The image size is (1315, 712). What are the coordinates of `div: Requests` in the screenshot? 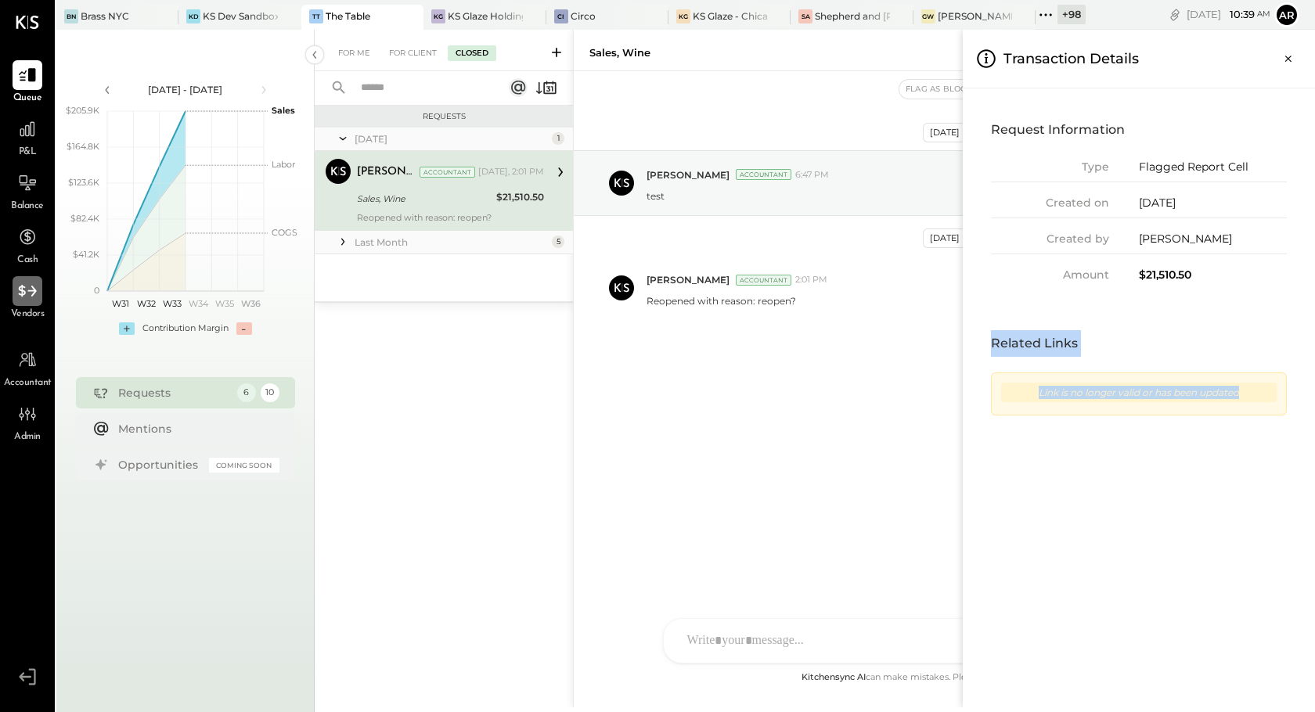 It's located at (174, 393).